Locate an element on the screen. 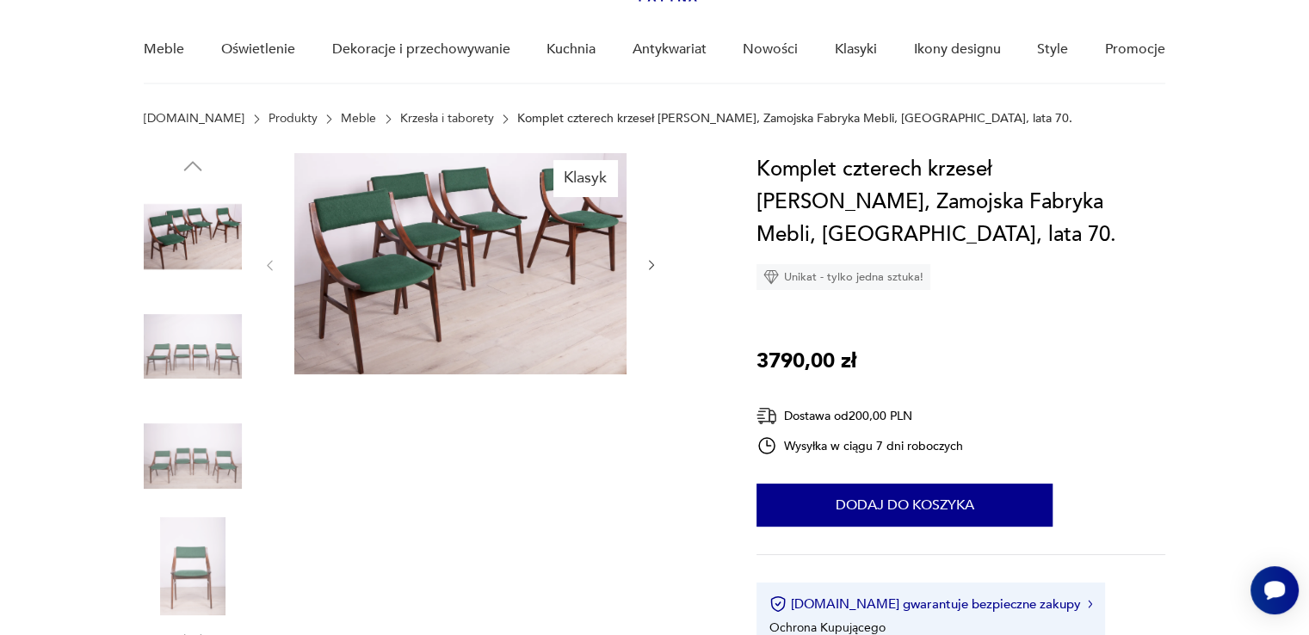 The height and width of the screenshot is (635, 1309). div: Klasyk is located at coordinates (585, 178).